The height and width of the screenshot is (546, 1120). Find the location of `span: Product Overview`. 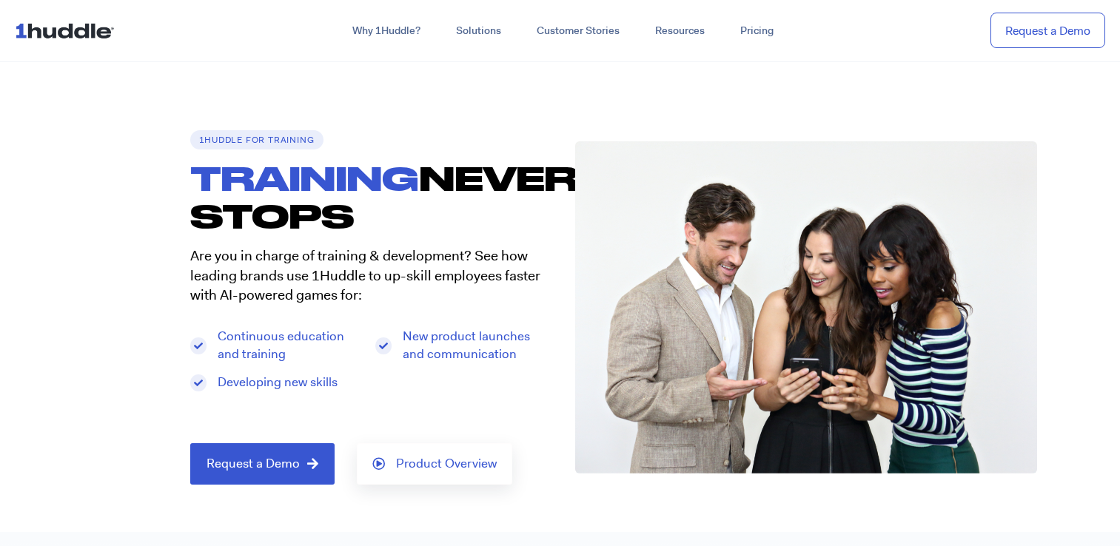

span: Product Overview is located at coordinates (446, 464).